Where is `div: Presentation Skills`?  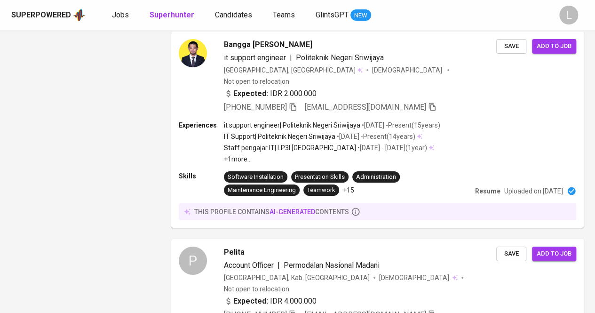
div: Presentation Skills is located at coordinates (320, 177).